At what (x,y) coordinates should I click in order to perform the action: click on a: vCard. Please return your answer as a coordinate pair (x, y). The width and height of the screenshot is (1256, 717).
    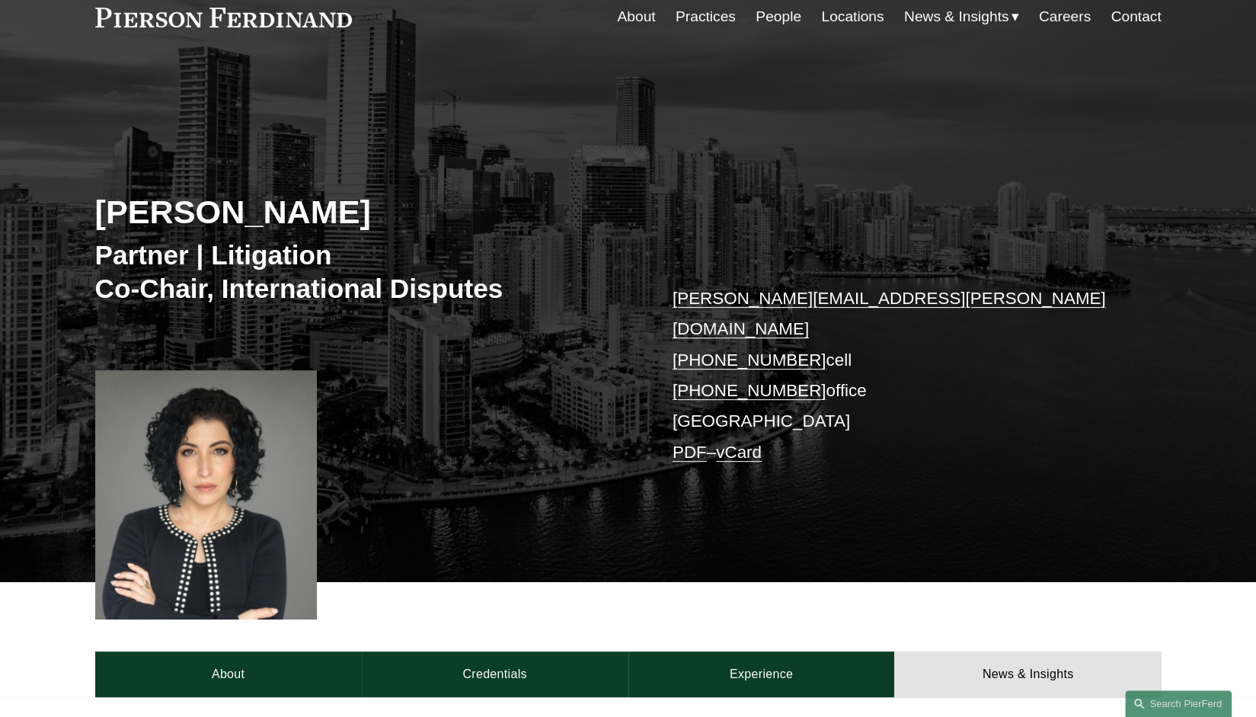
    Looking at the image, I should click on (739, 452).